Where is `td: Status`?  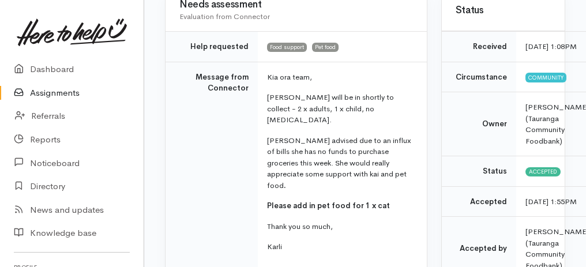 td: Status is located at coordinates (479, 171).